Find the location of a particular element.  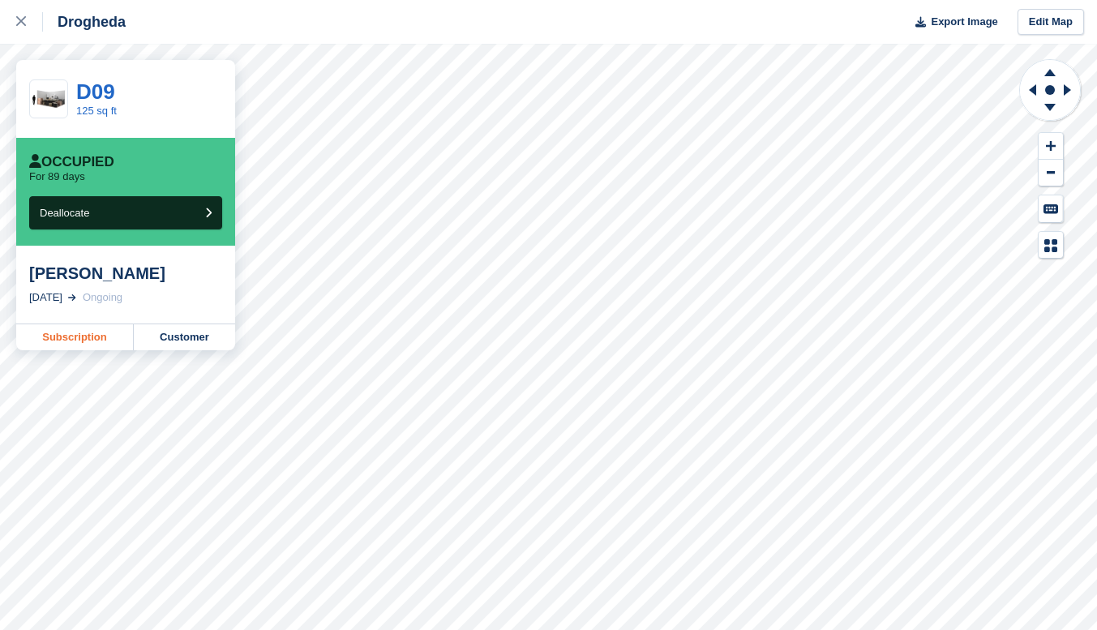

a: Subscription is located at coordinates (75, 337).